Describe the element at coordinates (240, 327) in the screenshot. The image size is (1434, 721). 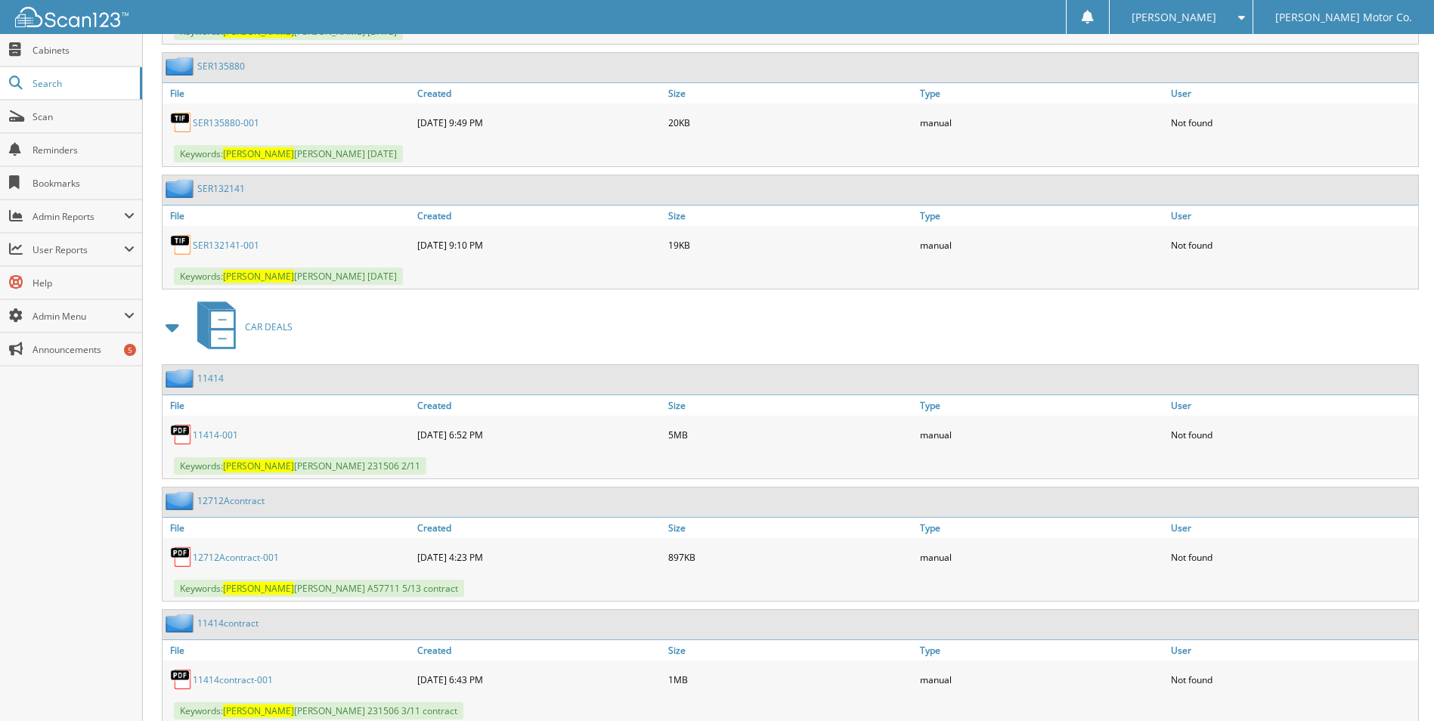
I see `a: CAR DEALS` at that location.